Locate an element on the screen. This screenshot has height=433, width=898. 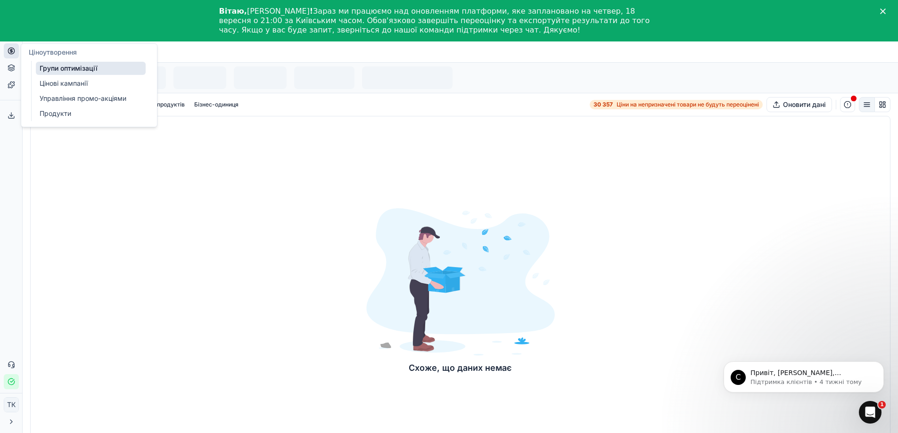
font: Цінові кампанії is located at coordinates (64, 83).